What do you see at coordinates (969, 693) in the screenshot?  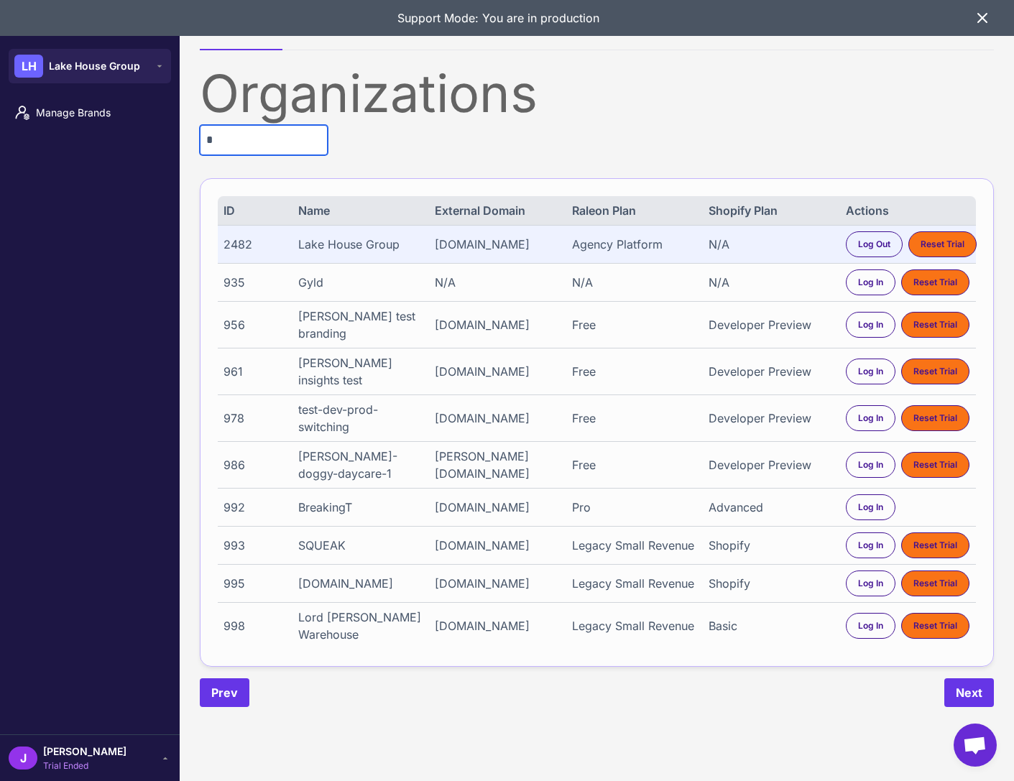 I see `button: Next` at bounding box center [969, 693].